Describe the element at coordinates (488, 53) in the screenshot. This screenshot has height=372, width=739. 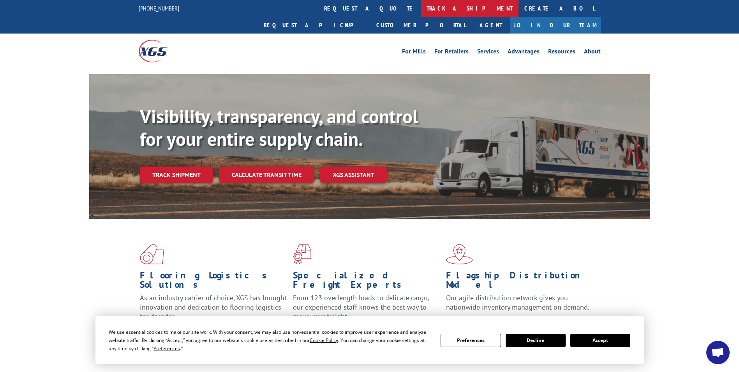
I see `a: Services` at that location.